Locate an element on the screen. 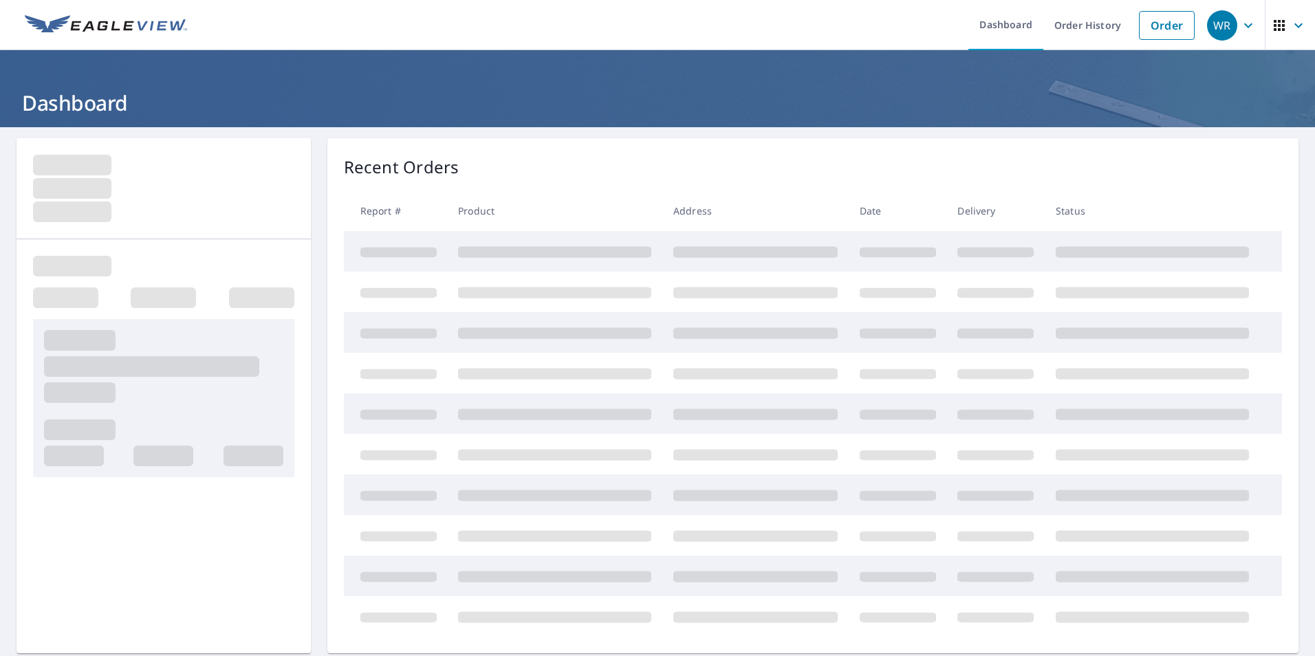 The height and width of the screenshot is (656, 1315). img: EV Logo is located at coordinates (106, 25).